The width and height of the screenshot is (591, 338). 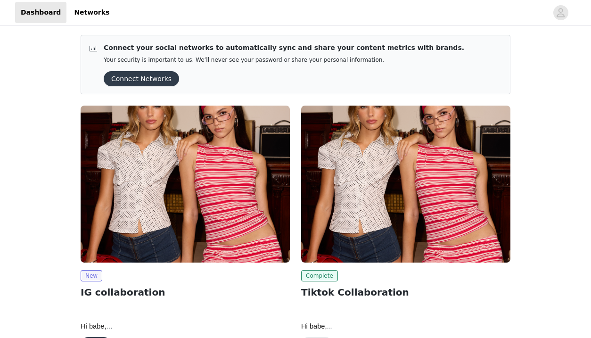 I want to click on div: avatar, so click(x=560, y=13).